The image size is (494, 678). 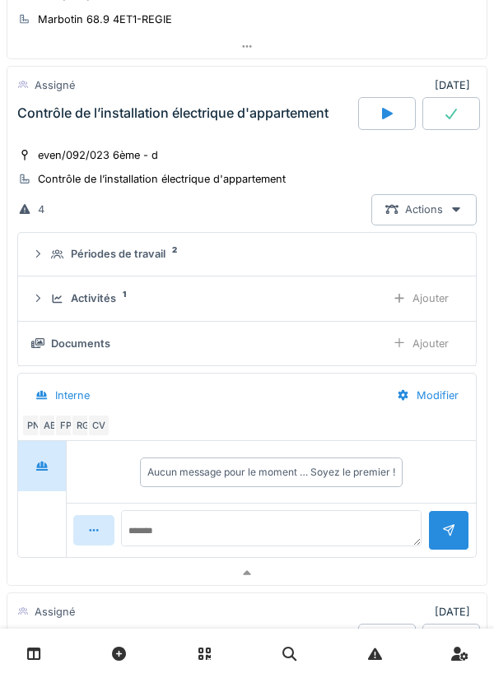 I want to click on div: RG, so click(x=82, y=426).